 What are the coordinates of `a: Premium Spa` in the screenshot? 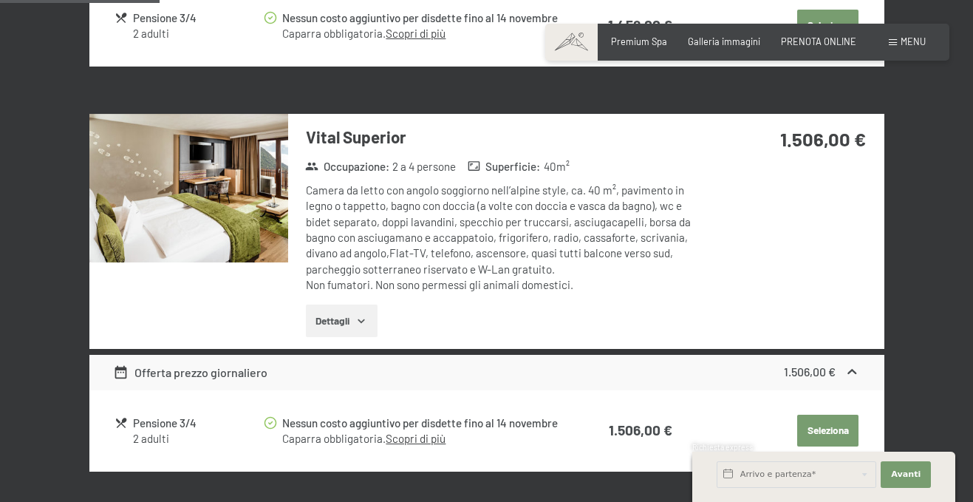 It's located at (639, 41).